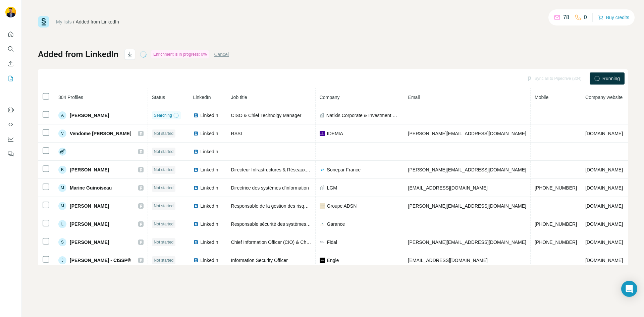 This screenshot has height=317, width=644. Describe the element at coordinates (159, 97) in the screenshot. I see `span: Status` at that location.